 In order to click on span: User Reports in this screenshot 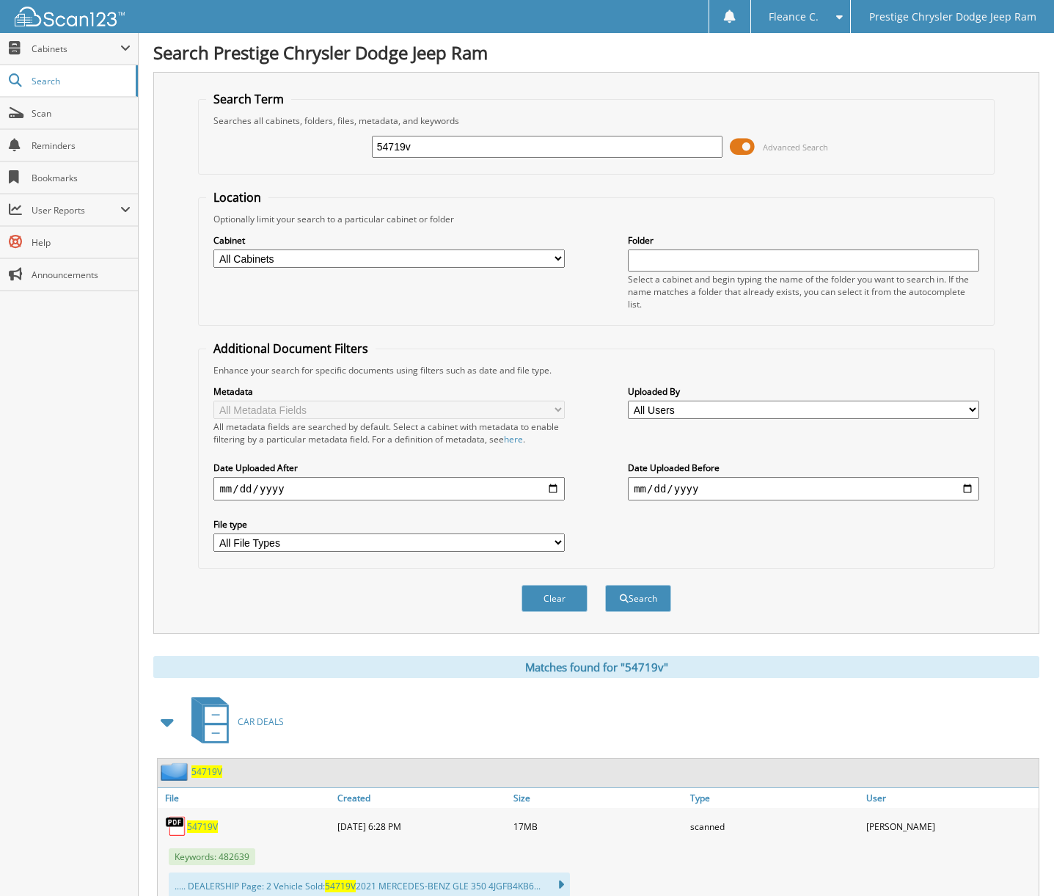, I will do `click(76, 210)`.